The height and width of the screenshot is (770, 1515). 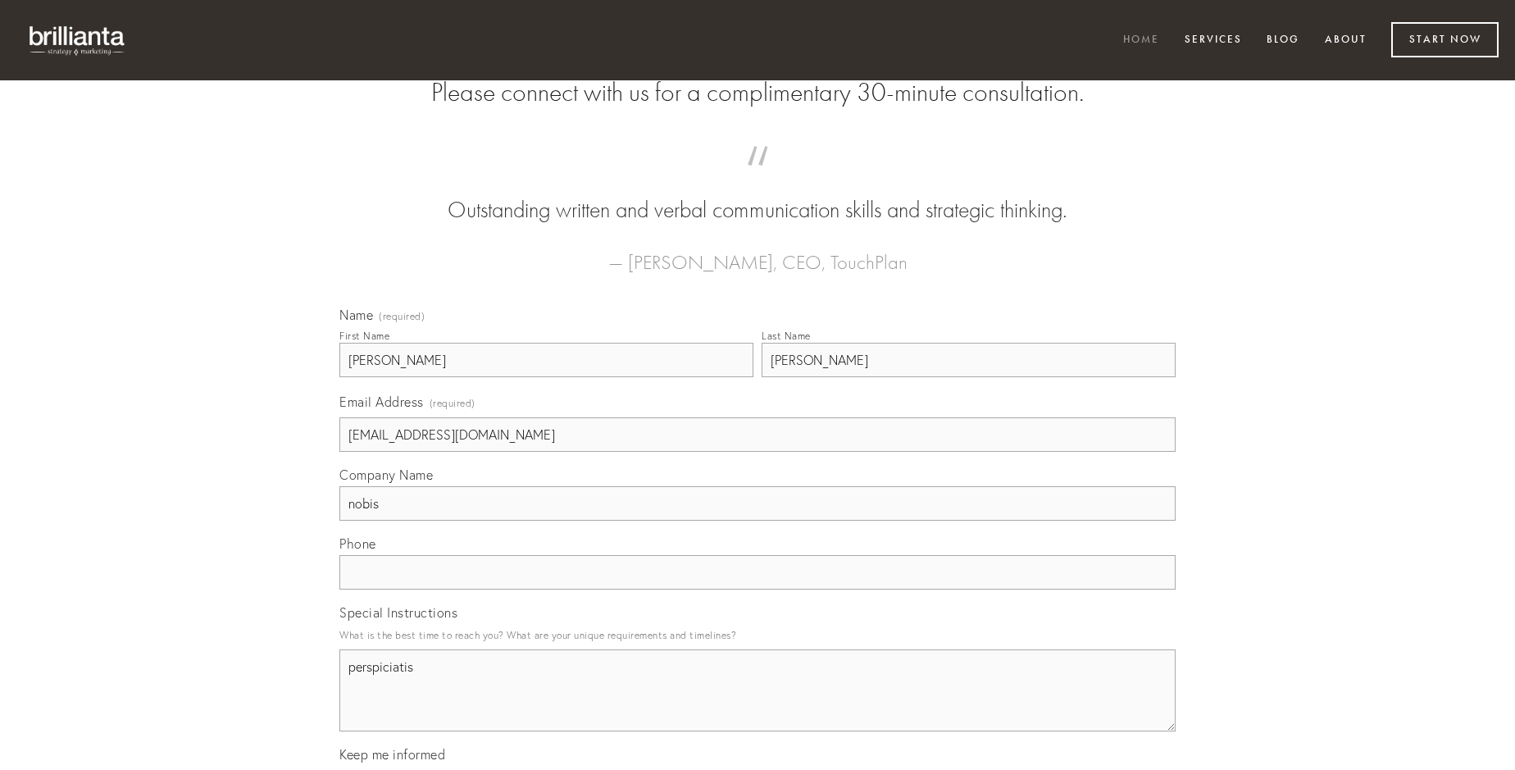 What do you see at coordinates (356, 315) in the screenshot?
I see `span: Name` at bounding box center [356, 315].